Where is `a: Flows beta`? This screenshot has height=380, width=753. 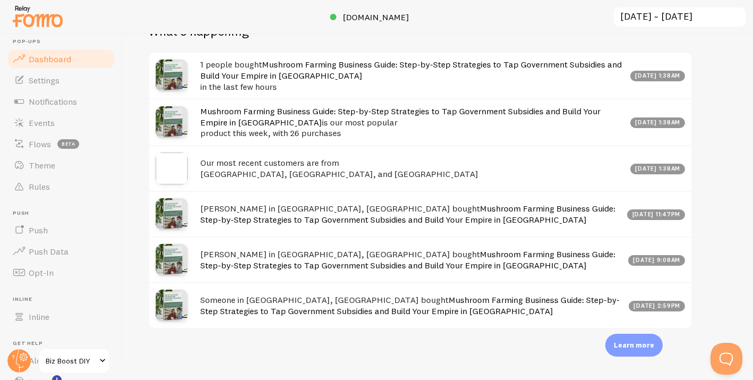 a: Flows beta is located at coordinates (61, 144).